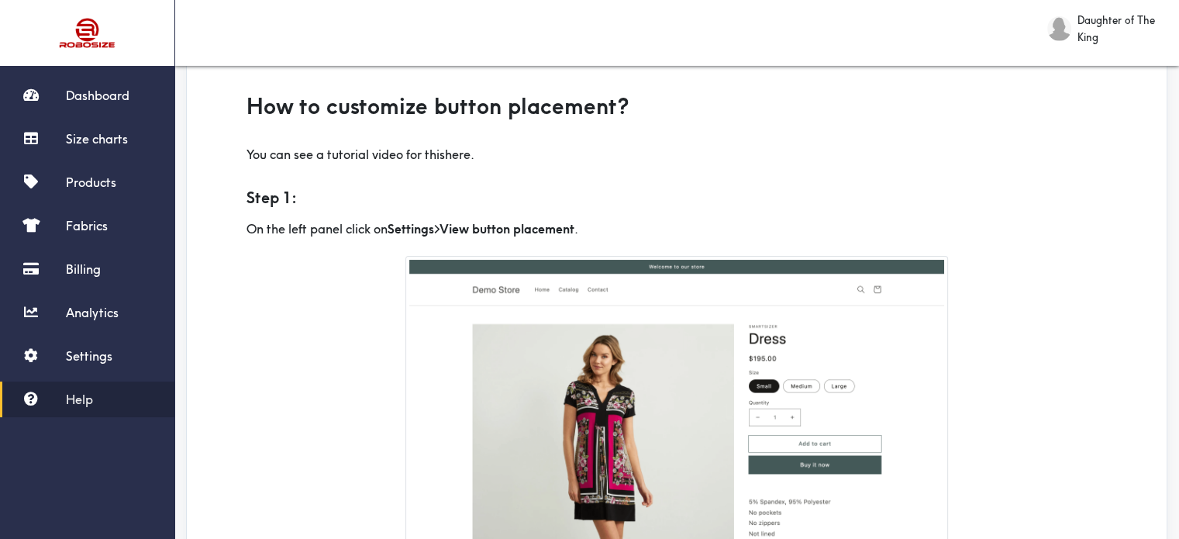 This screenshot has width=1179, height=539. Describe the element at coordinates (92, 313) in the screenshot. I see `span: Analytics` at that location.